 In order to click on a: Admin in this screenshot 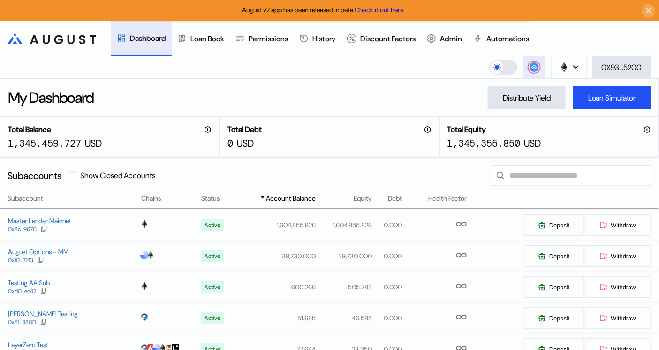, I will do `click(444, 38)`.